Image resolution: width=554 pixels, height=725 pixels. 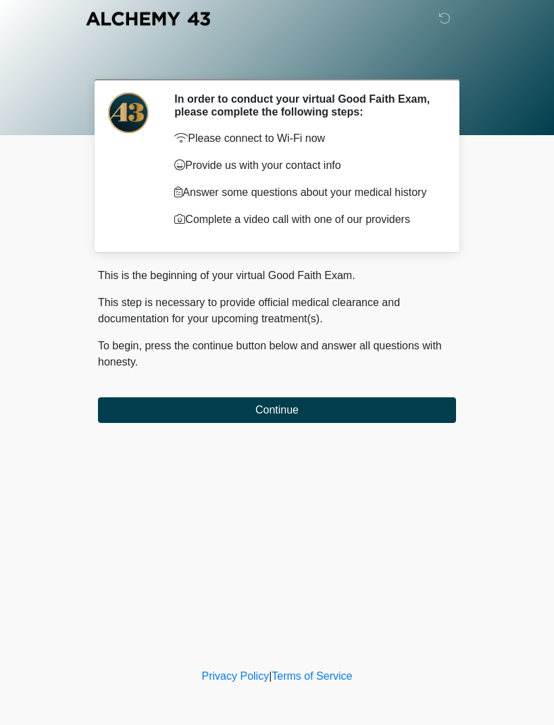 What do you see at coordinates (277, 354) in the screenshot?
I see `p: To begin, press the continue button below and answer all questions with honesty.` at bounding box center [277, 354].